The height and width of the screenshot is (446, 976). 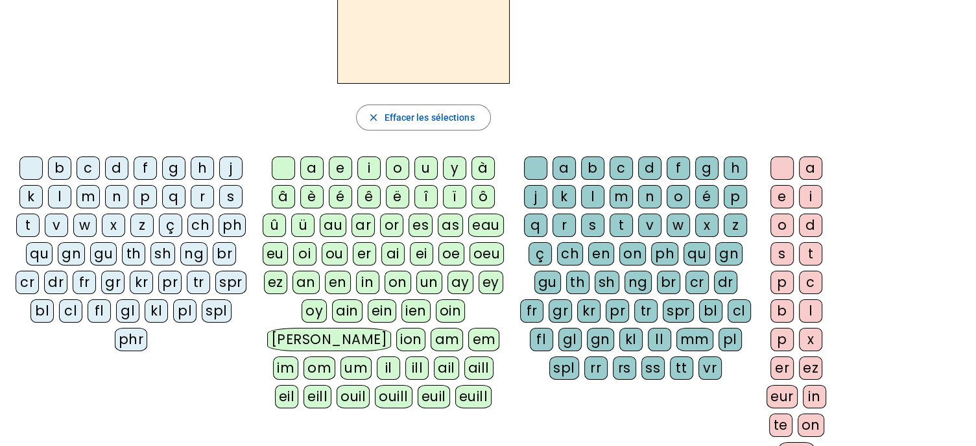 What do you see at coordinates (283, 197) in the screenshot?
I see `div: â` at bounding box center [283, 197].